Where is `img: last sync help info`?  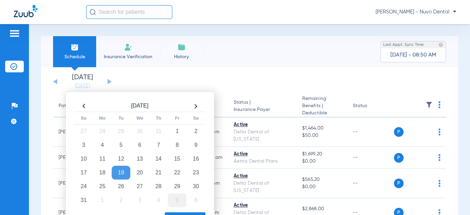
img: last sync help info is located at coordinates (441, 45).